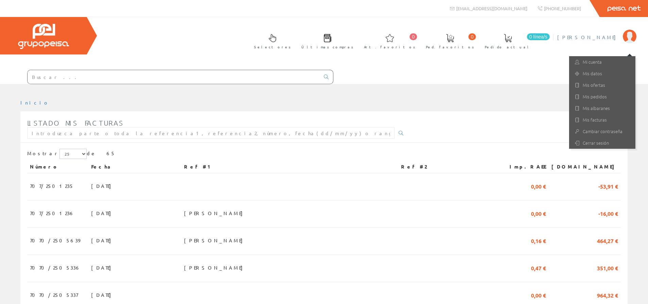 Image resolution: width=648 pixels, height=304 pixels. Describe the element at coordinates (325, 40) in the screenshot. I see `a: Últimas compras` at that location.